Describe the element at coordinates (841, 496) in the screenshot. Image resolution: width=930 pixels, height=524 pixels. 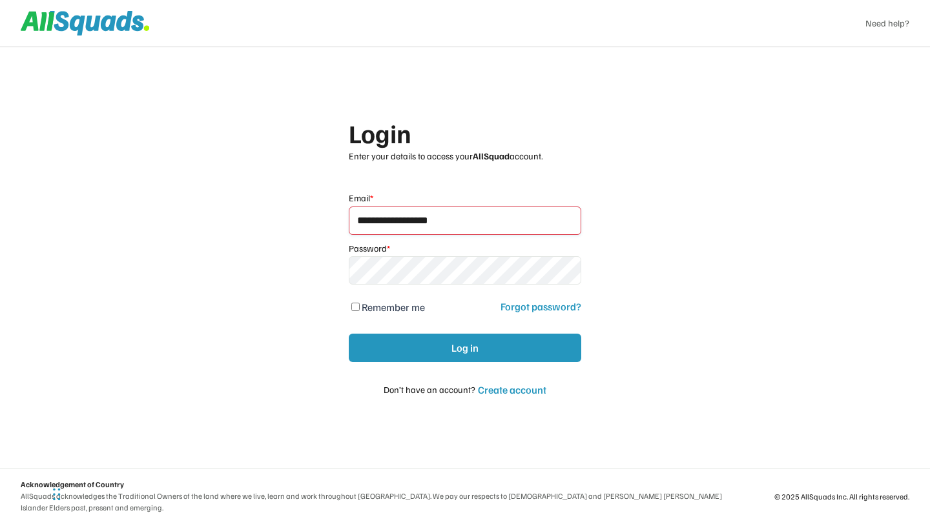
I see `div: © 2025 AllSquads Inc. All rights reserved.` at that location.